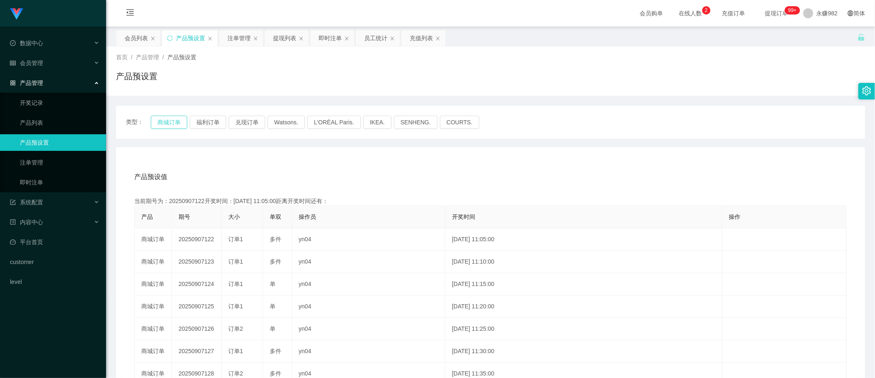 This screenshot has width=875, height=378. What do you see at coordinates (707, 10) in the screenshot?
I see `sup: 2` at bounding box center [707, 10].